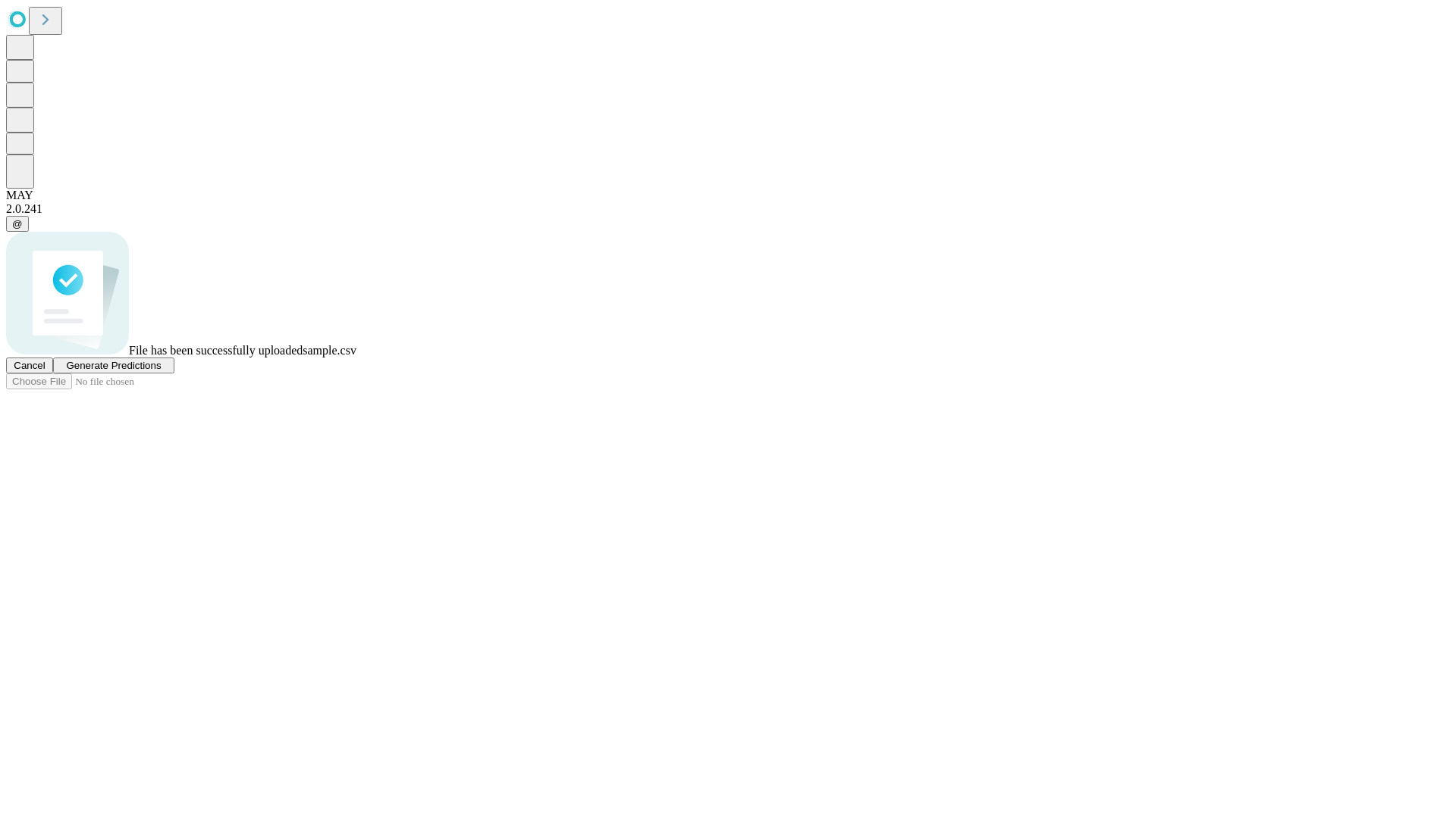  Describe the element at coordinates (728, 209) in the screenshot. I see `div: 2.0.241` at that location.